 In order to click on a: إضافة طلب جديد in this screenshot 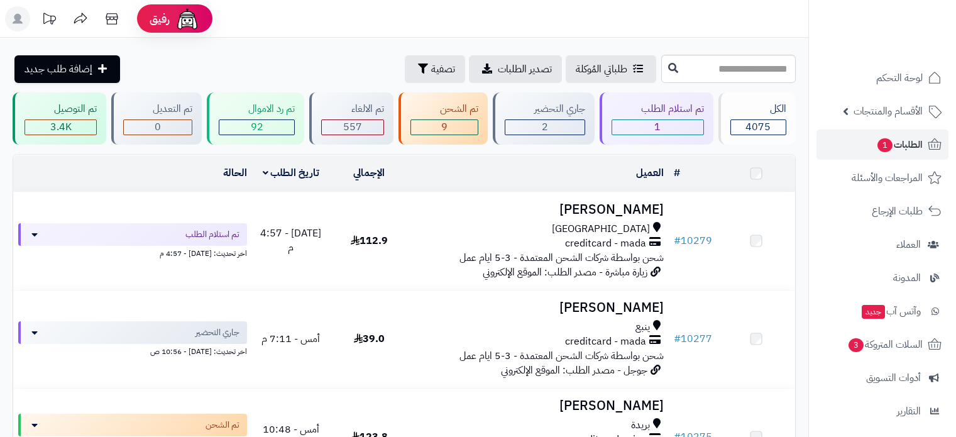, I will do `click(67, 69)`.